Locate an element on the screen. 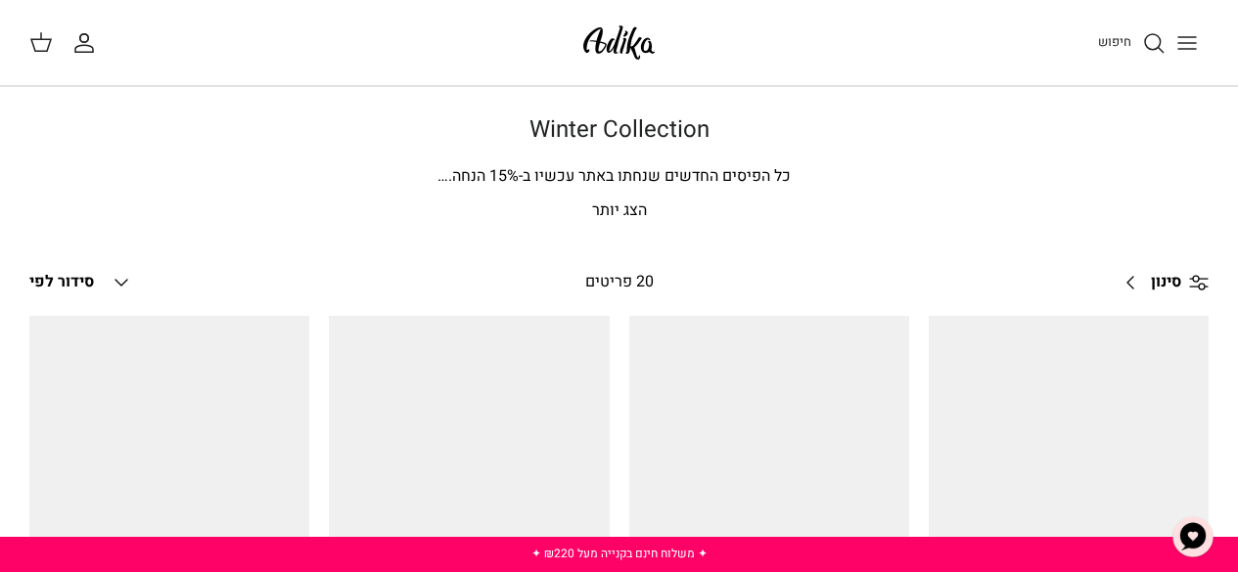  a: חיפוש is located at coordinates (1131, 43).